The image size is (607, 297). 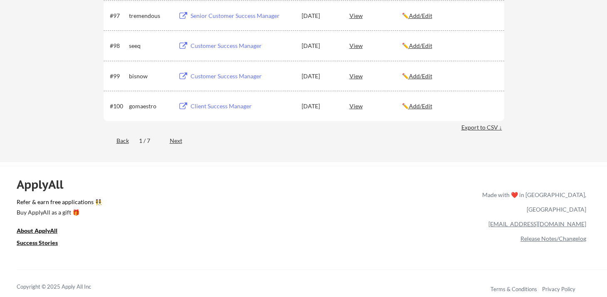 I want to click on a: Privacy Policy, so click(x=559, y=289).